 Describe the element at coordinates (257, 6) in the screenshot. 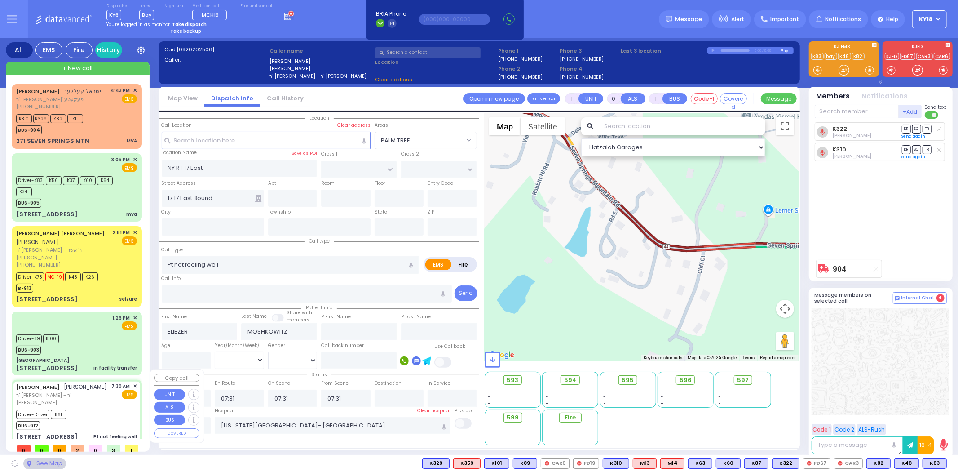

I see `label: Fire units on call` at that location.